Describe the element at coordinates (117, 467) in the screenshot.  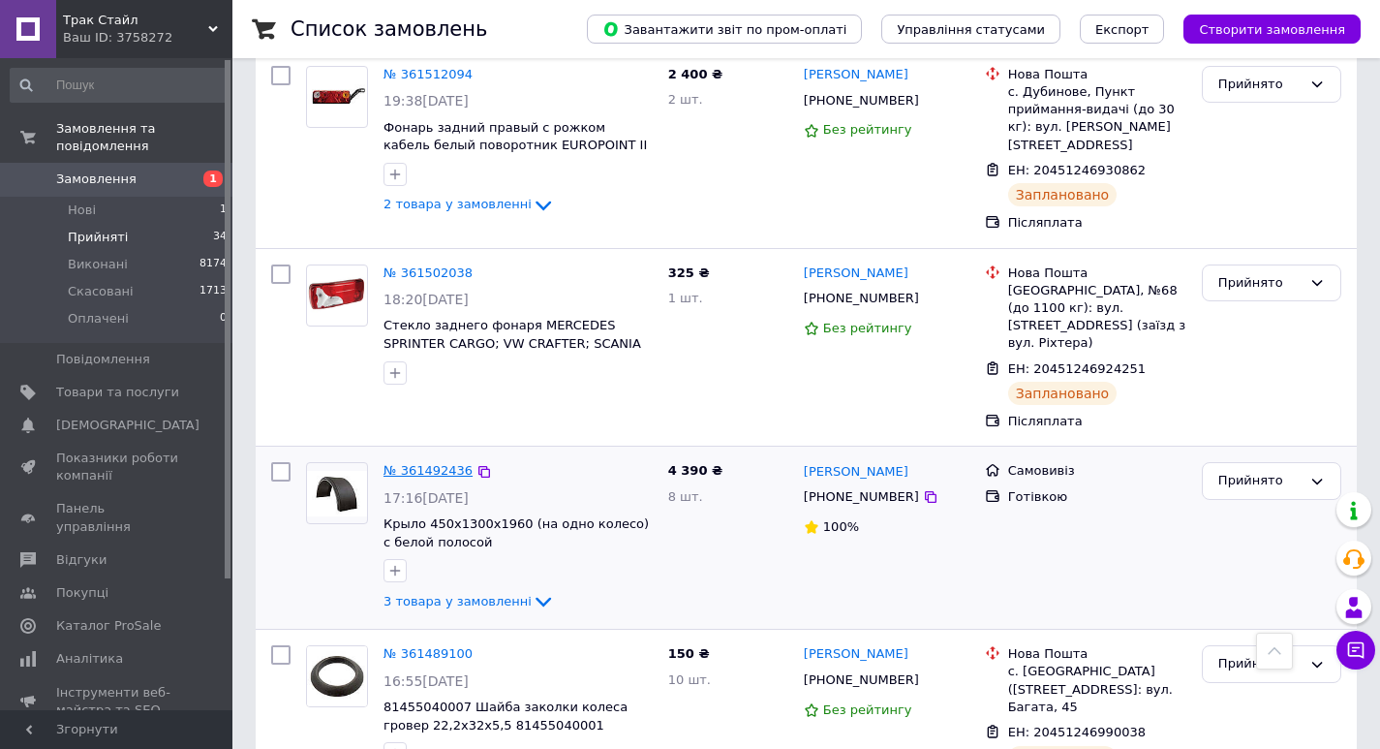
I see `span: Показники роботи компанії` at that location.